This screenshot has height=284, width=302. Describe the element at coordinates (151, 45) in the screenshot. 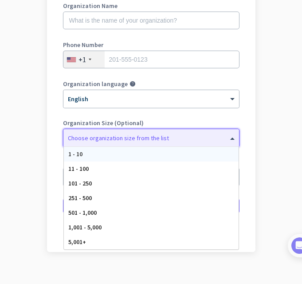

I see `label: Phone Number` at that location.